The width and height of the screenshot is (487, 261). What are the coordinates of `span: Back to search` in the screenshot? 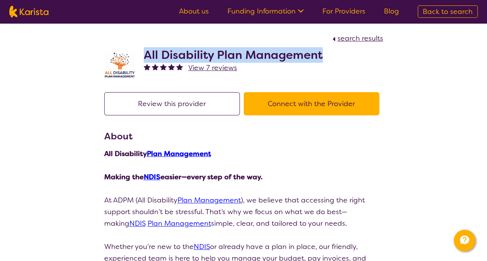 It's located at (448, 12).